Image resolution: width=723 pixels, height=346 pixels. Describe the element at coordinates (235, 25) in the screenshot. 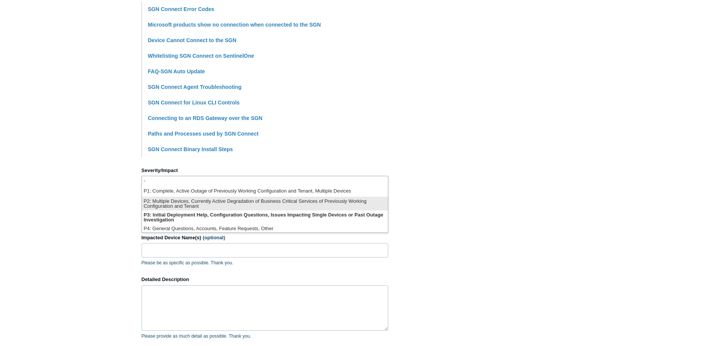

I see `a: Microsoft products show no connection when connected to the SGN` at that location.